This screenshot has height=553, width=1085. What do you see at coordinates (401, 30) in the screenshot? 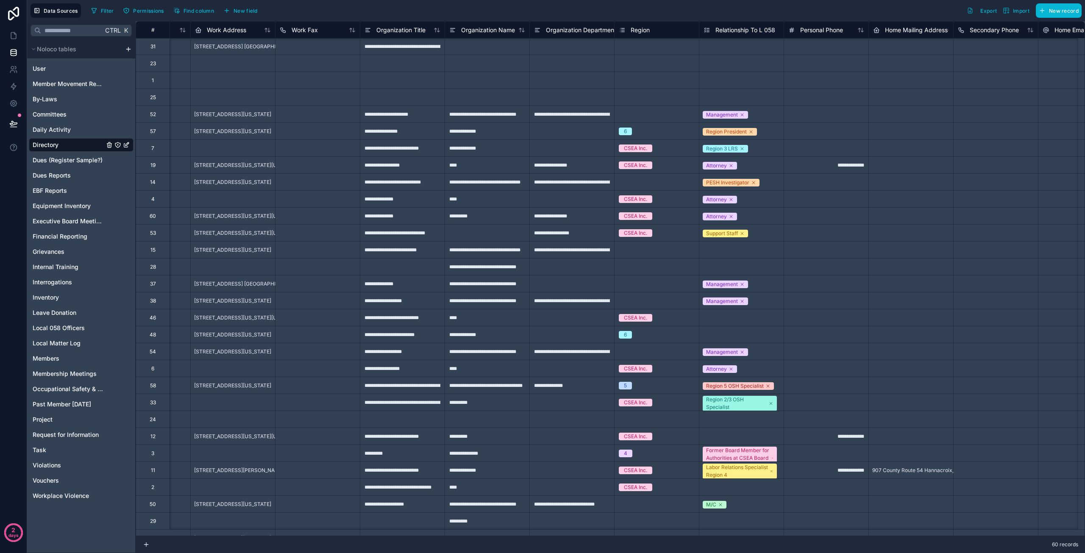
I see `span: Organization Title` at bounding box center [401, 30].